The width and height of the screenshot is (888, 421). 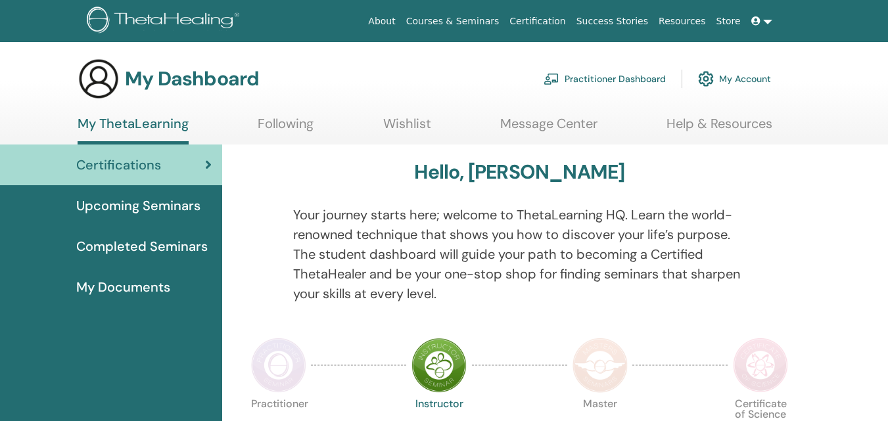 I want to click on a: My Account, so click(x=734, y=79).